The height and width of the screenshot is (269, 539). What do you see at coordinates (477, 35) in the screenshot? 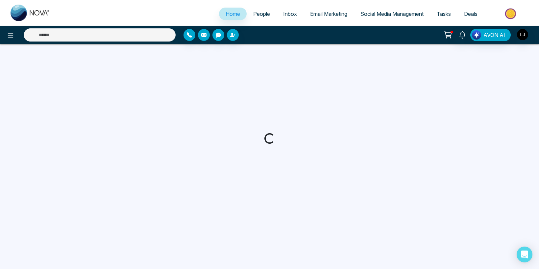
I see `img: Lead Flow` at bounding box center [477, 35].